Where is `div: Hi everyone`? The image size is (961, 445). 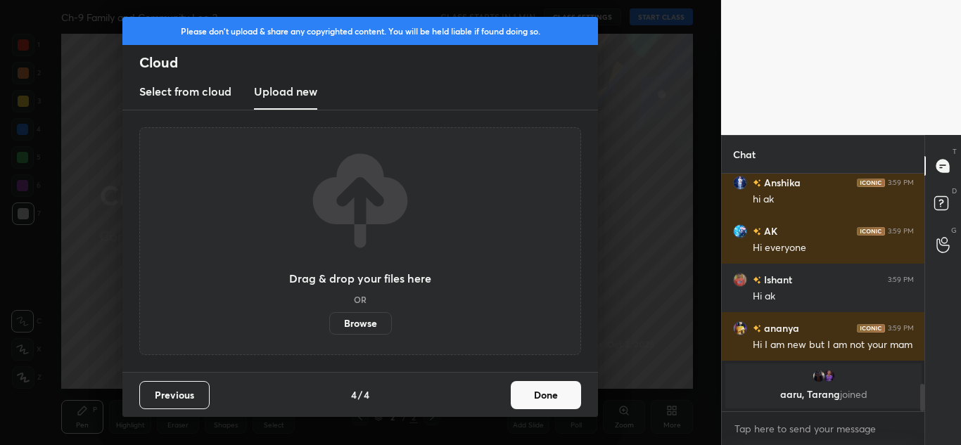
div: Hi everyone is located at coordinates (833, 248).